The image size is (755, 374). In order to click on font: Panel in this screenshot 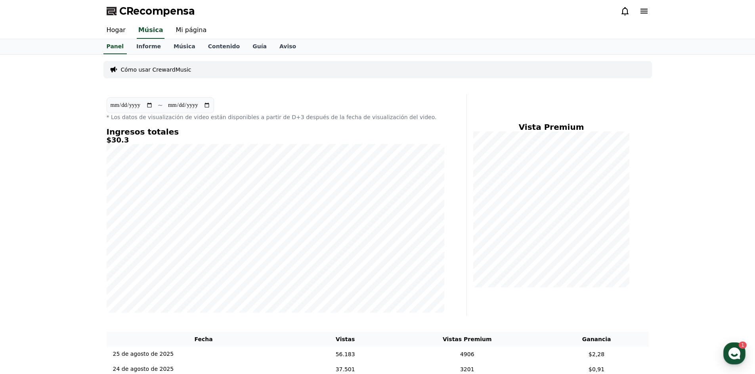, I will do `click(115, 46)`.